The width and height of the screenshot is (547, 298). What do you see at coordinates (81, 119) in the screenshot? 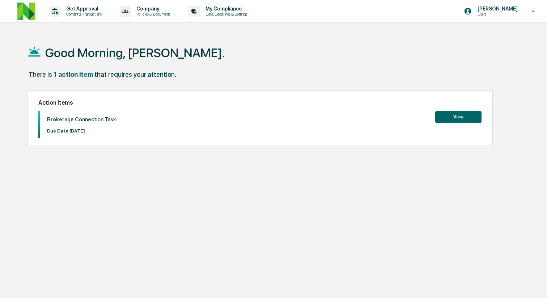
I see `p: Brokerage Connection Task` at bounding box center [81, 119].